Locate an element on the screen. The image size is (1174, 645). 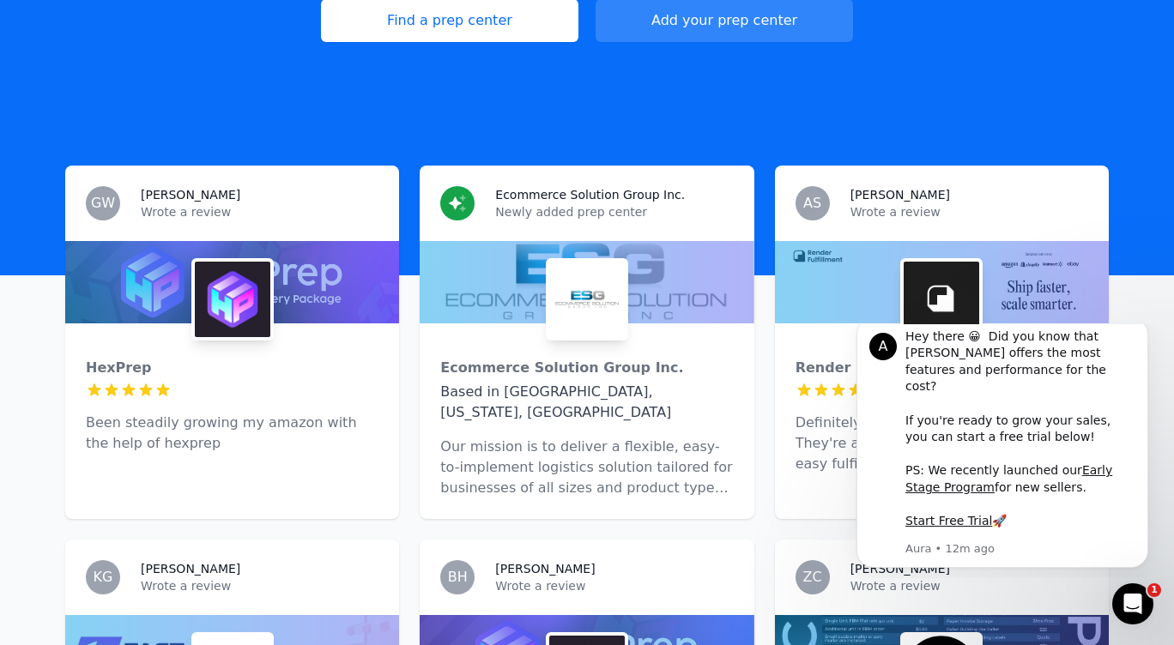
span: BH is located at coordinates (457, 578).